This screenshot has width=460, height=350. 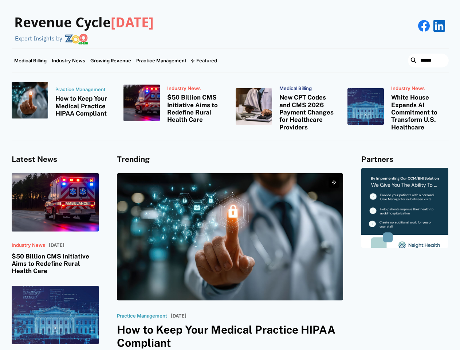 I want to click on a: Practice ManagementHow to Keep Your Medical Practice HIPAA Compliant, so click(x=62, y=100).